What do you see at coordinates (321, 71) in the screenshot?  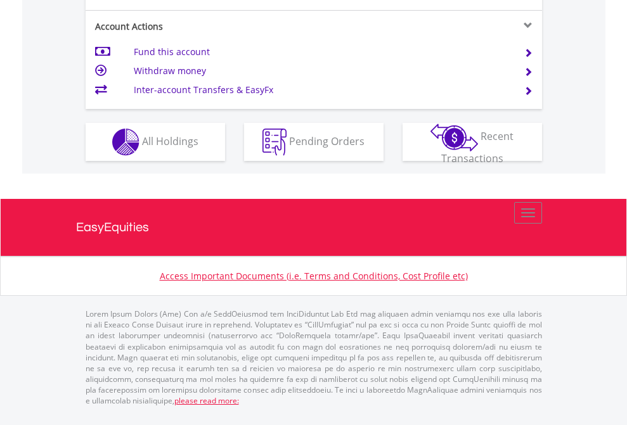 I see `td: Withdraw money` at bounding box center [321, 71].